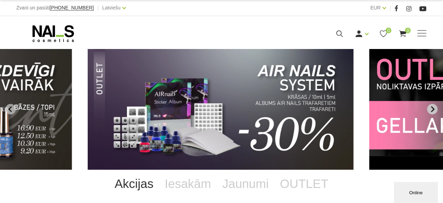 This screenshot has height=203, width=443. What do you see at coordinates (11, 109) in the screenshot?
I see `button: Previous slide` at bounding box center [11, 109].